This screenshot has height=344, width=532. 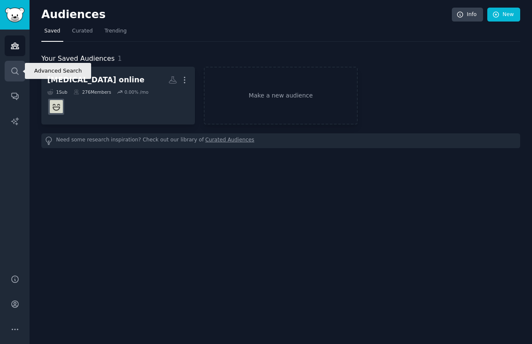 What do you see at coordinates (281, 95) in the screenshot?
I see `a: Make a new audience` at bounding box center [281, 95].